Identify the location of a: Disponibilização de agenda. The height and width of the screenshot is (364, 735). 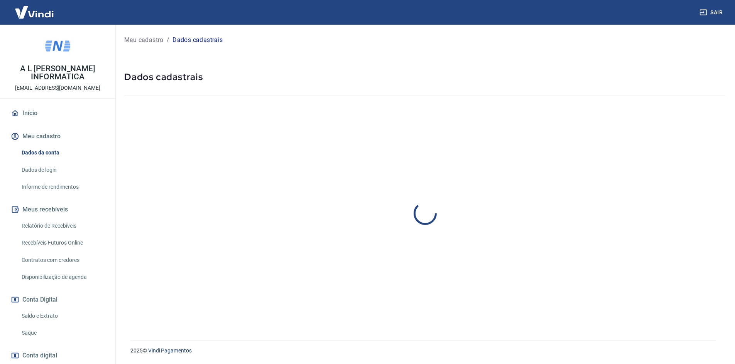
(62, 277).